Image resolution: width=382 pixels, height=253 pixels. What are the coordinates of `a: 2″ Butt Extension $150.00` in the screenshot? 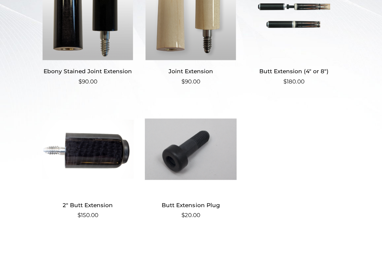 It's located at (88, 162).